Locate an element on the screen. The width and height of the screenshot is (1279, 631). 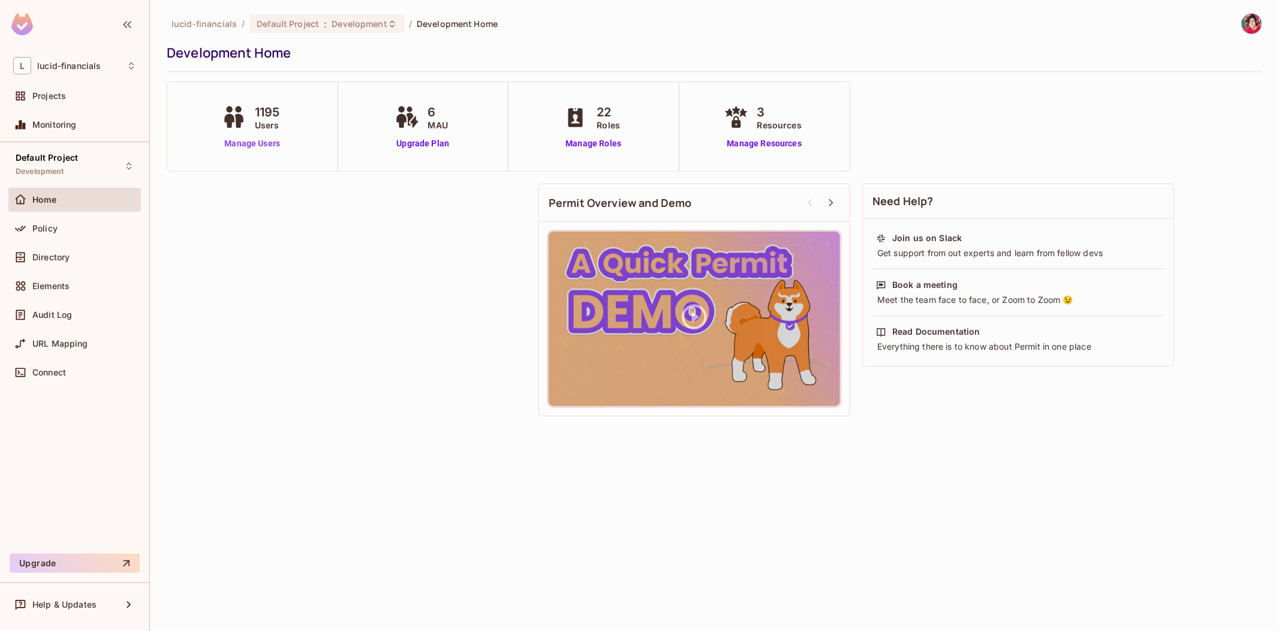
span: L is located at coordinates (22, 65).